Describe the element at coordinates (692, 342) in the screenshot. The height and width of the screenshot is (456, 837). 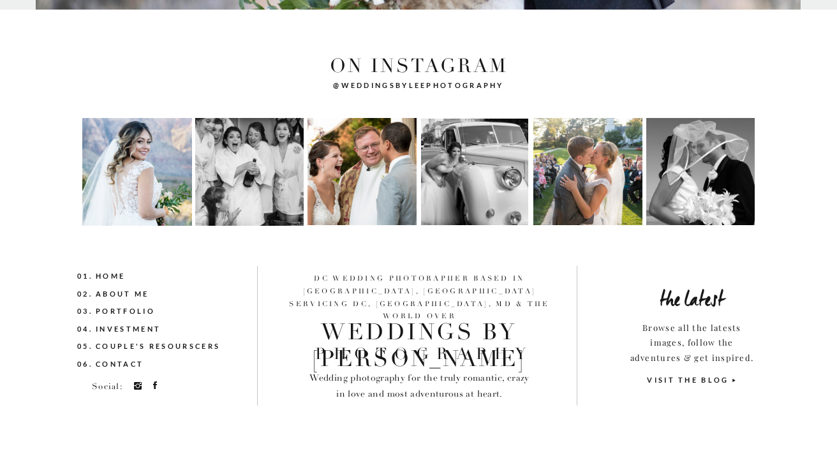
I see `a: Browse all the latests images, follow the adventures & get inspired.` at that location.